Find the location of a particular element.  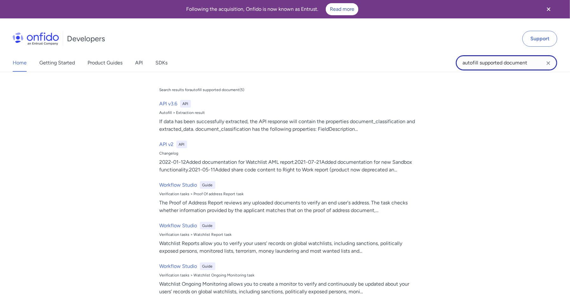

a: SDKs is located at coordinates (161, 63).